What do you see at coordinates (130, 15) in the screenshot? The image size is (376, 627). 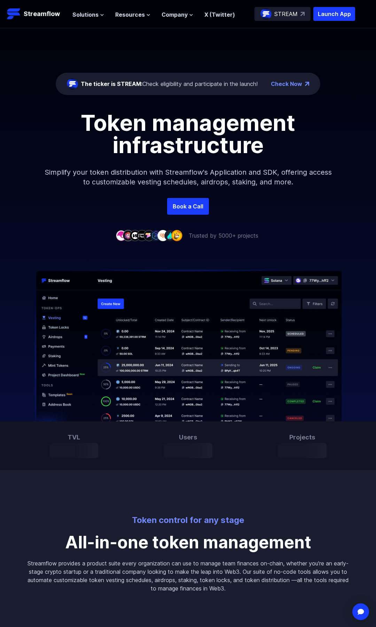 I see `span: Resources` at bounding box center [130, 15].